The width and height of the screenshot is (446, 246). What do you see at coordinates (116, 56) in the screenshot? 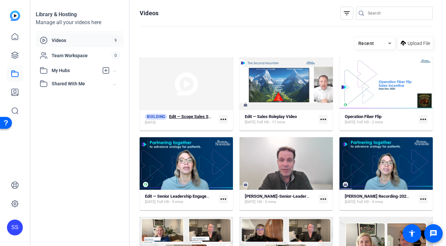
I see `span: 0` at bounding box center [116, 56].